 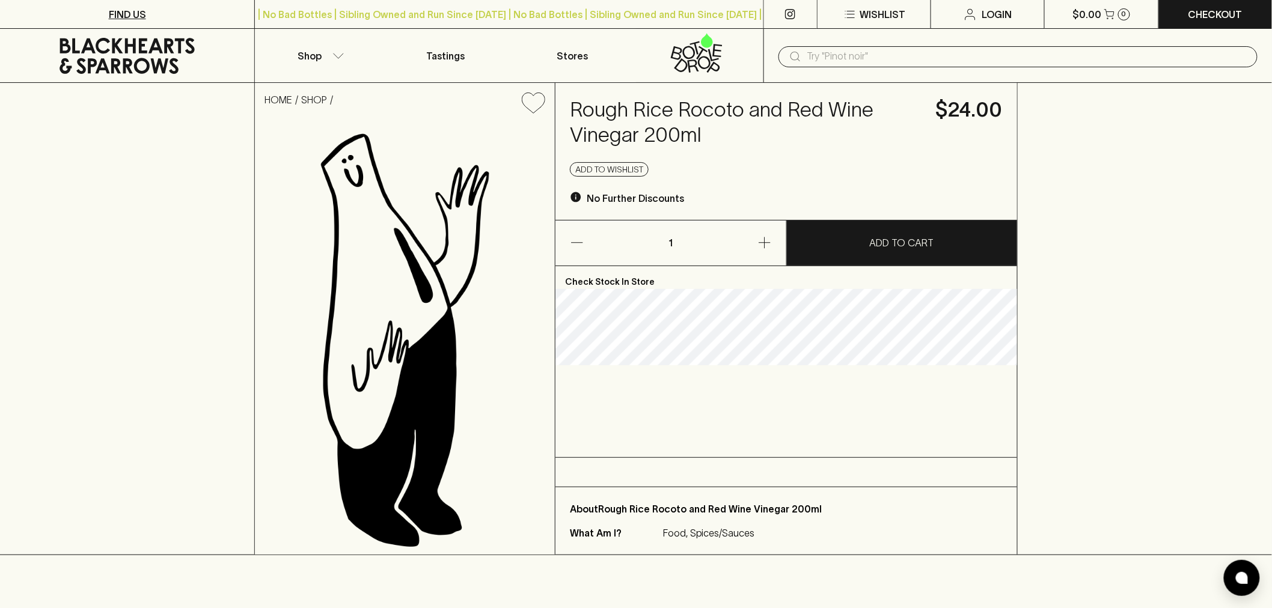 I want to click on button: ADD TO CART, so click(x=902, y=243).